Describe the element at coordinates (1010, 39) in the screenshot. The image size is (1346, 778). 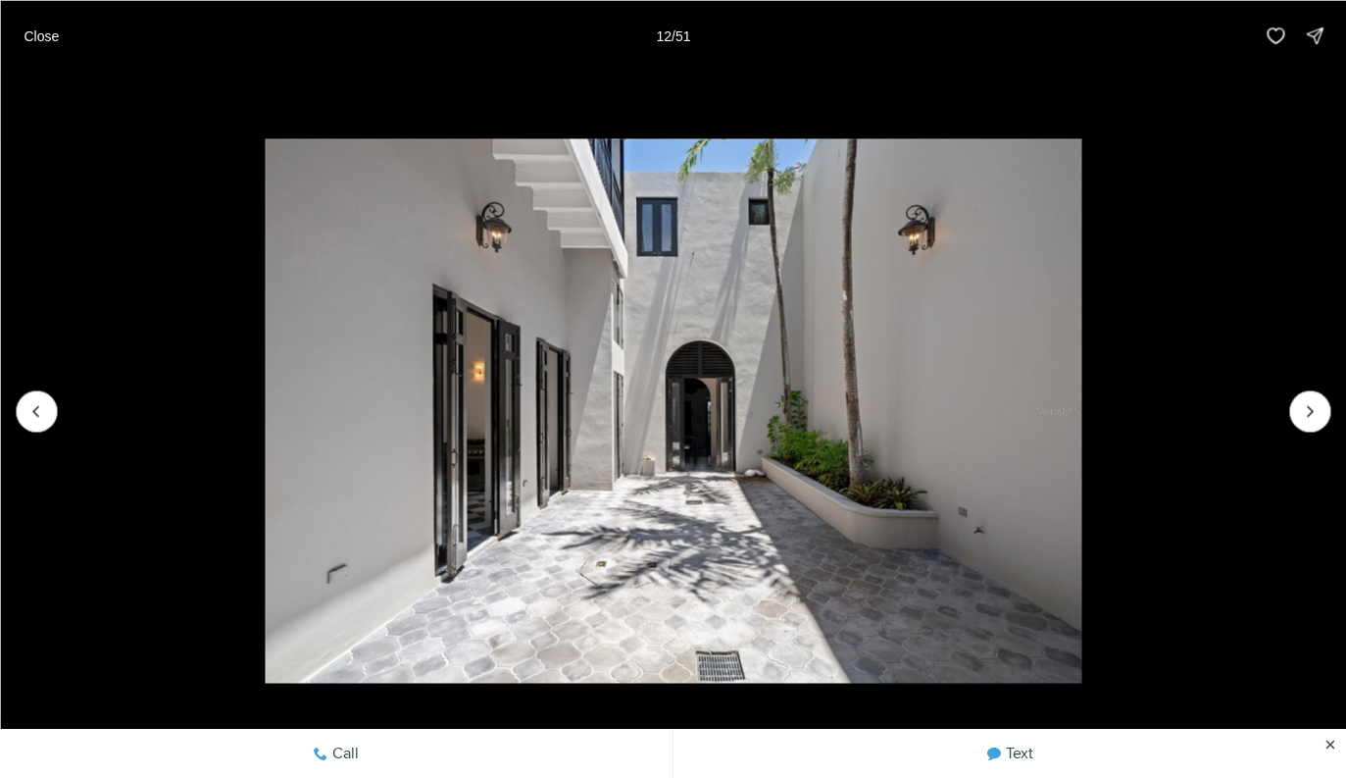
I see `a: Text` at that location.